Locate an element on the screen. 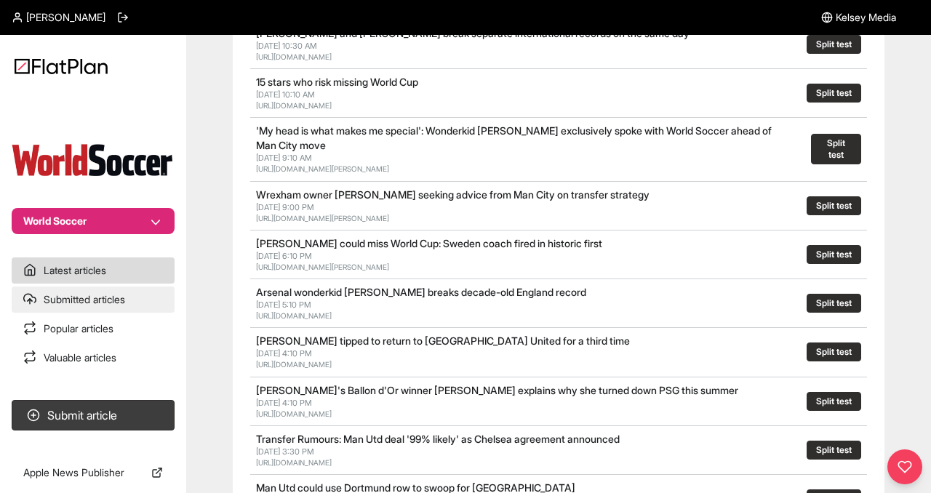 This screenshot has width=931, height=493. a: Apple News Publisher is located at coordinates (93, 473).